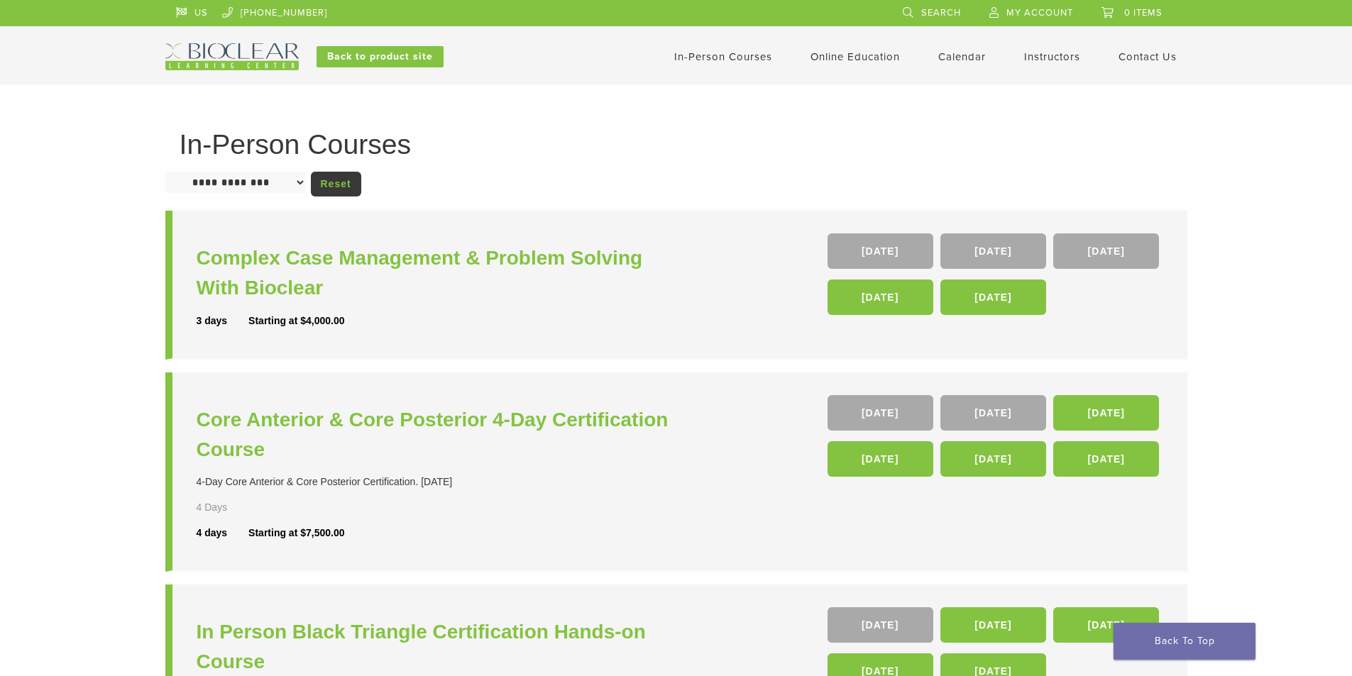  Describe the element at coordinates (438, 435) in the screenshot. I see `h3: Core Anterior & Core Posterior 4-Day Certification Course` at that location.